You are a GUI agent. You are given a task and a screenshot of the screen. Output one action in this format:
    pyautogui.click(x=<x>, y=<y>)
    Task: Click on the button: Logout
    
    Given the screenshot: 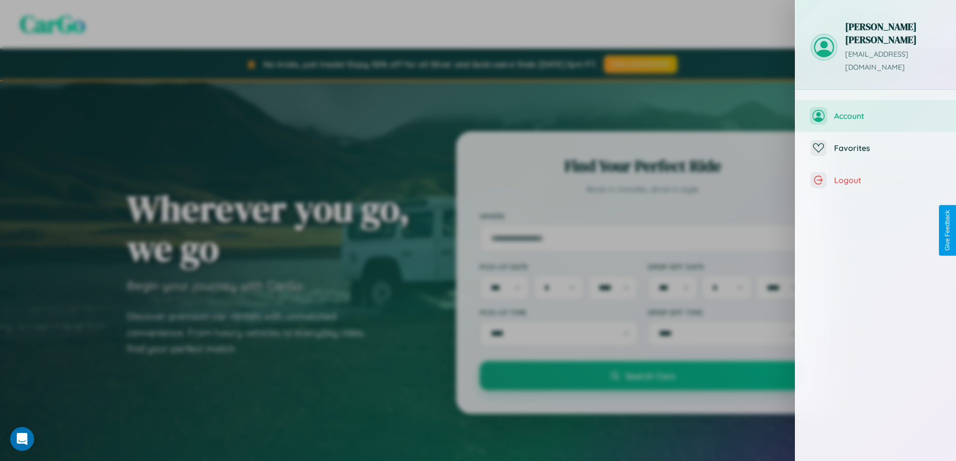 What is the action you would take?
    pyautogui.click(x=876, y=180)
    